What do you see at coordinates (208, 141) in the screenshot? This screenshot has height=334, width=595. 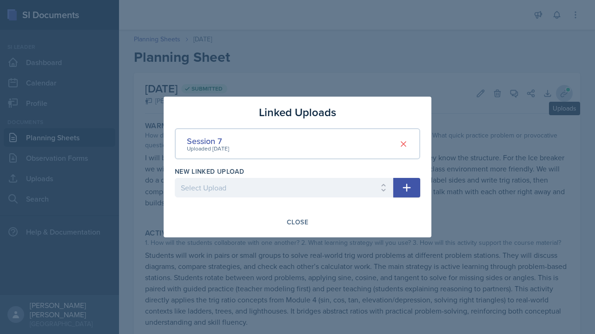 I see `div: Session 7` at bounding box center [208, 141].